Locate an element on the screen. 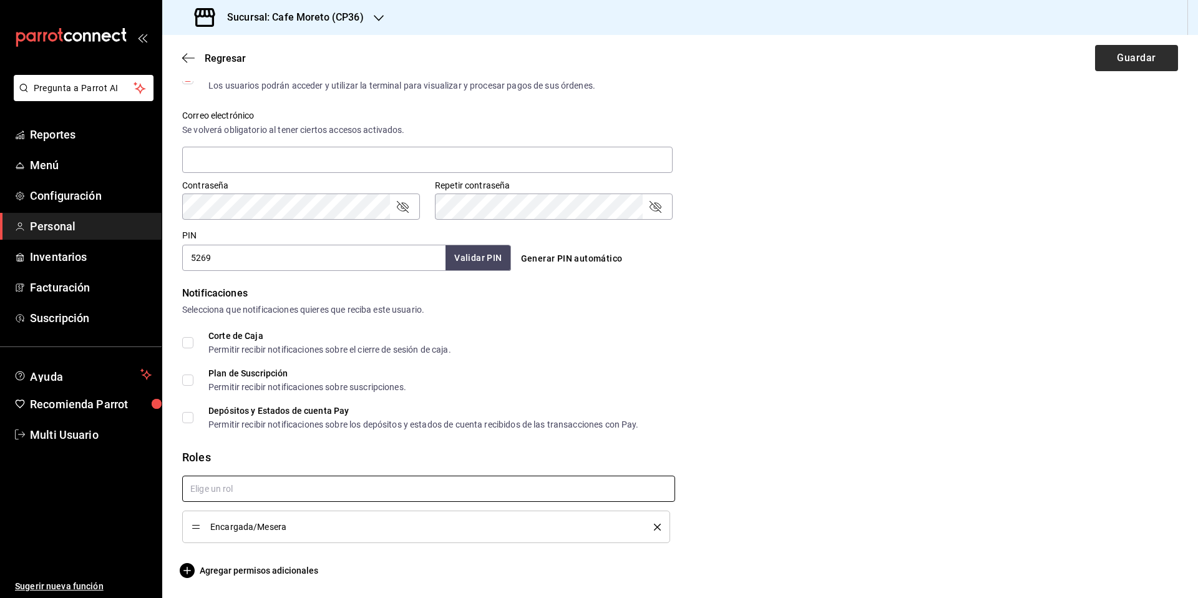 The width and height of the screenshot is (1198, 598). button: open_drawer_menu is located at coordinates (142, 37).